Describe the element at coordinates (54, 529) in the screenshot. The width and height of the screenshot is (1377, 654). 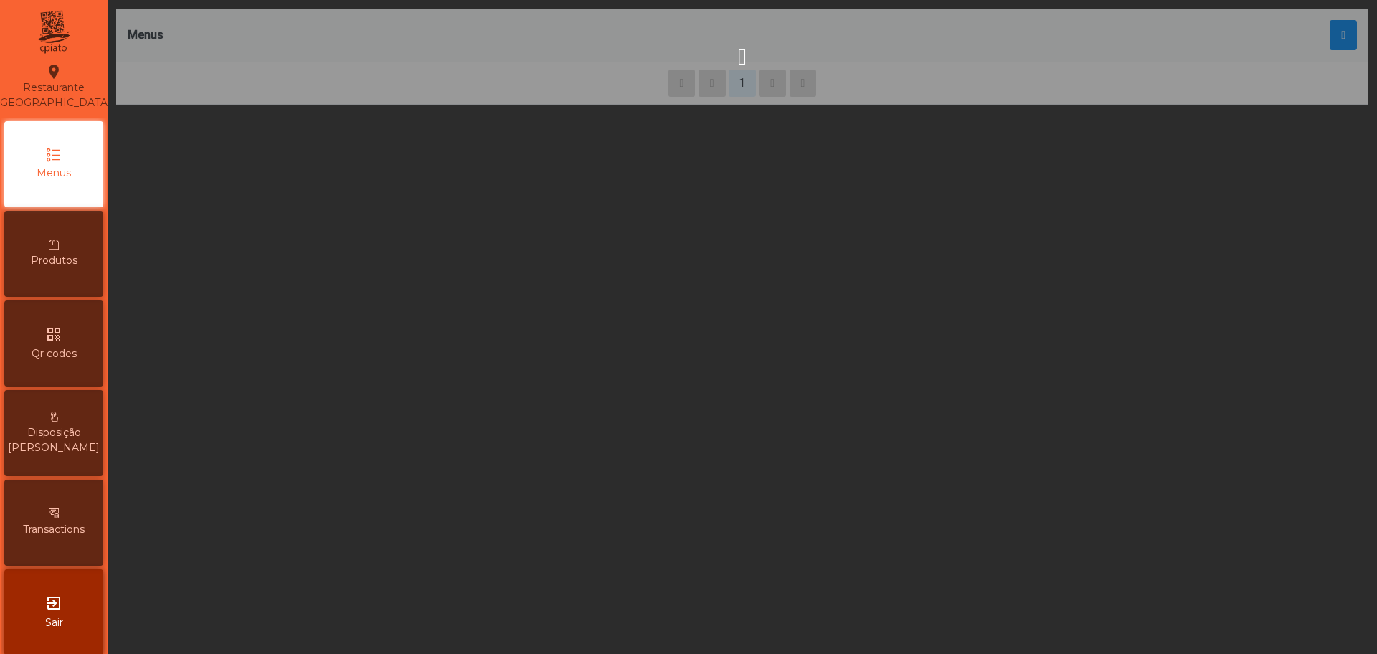
I see `span: Transactions` at that location.